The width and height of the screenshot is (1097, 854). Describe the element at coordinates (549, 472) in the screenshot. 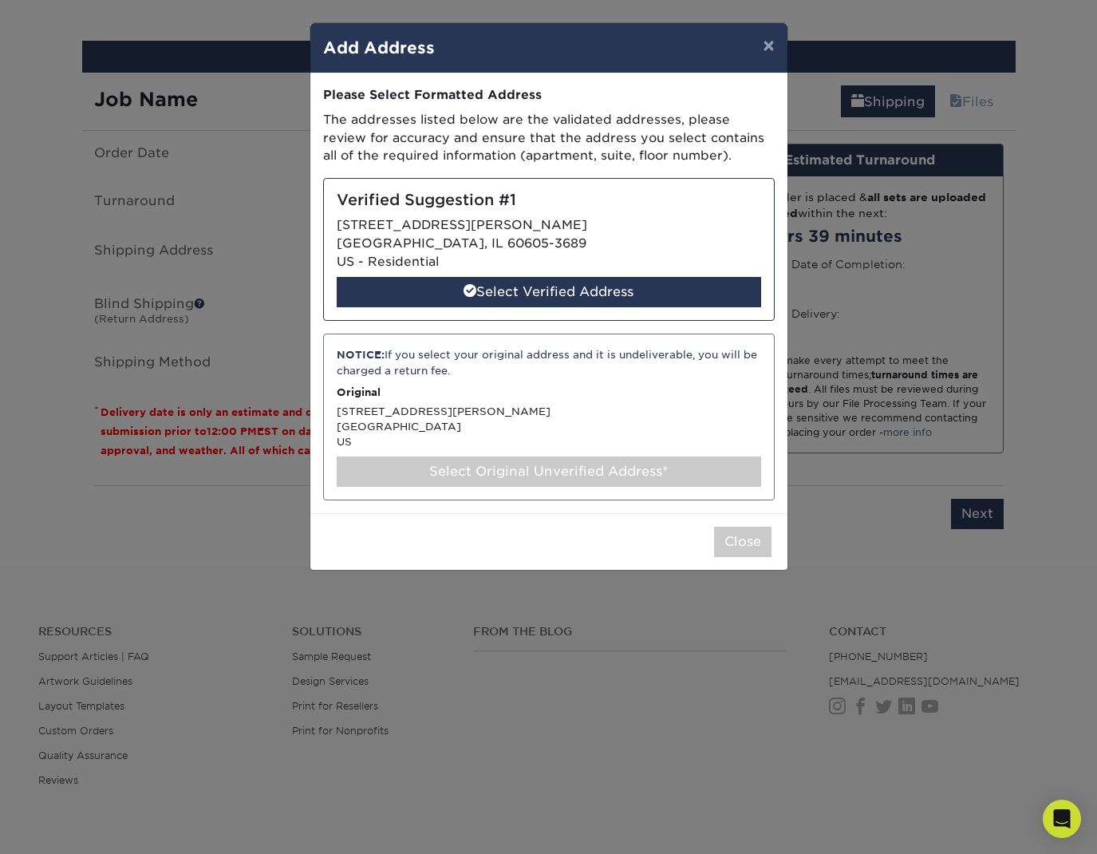

I see `div: Select Original Unverified Address*` at that location.